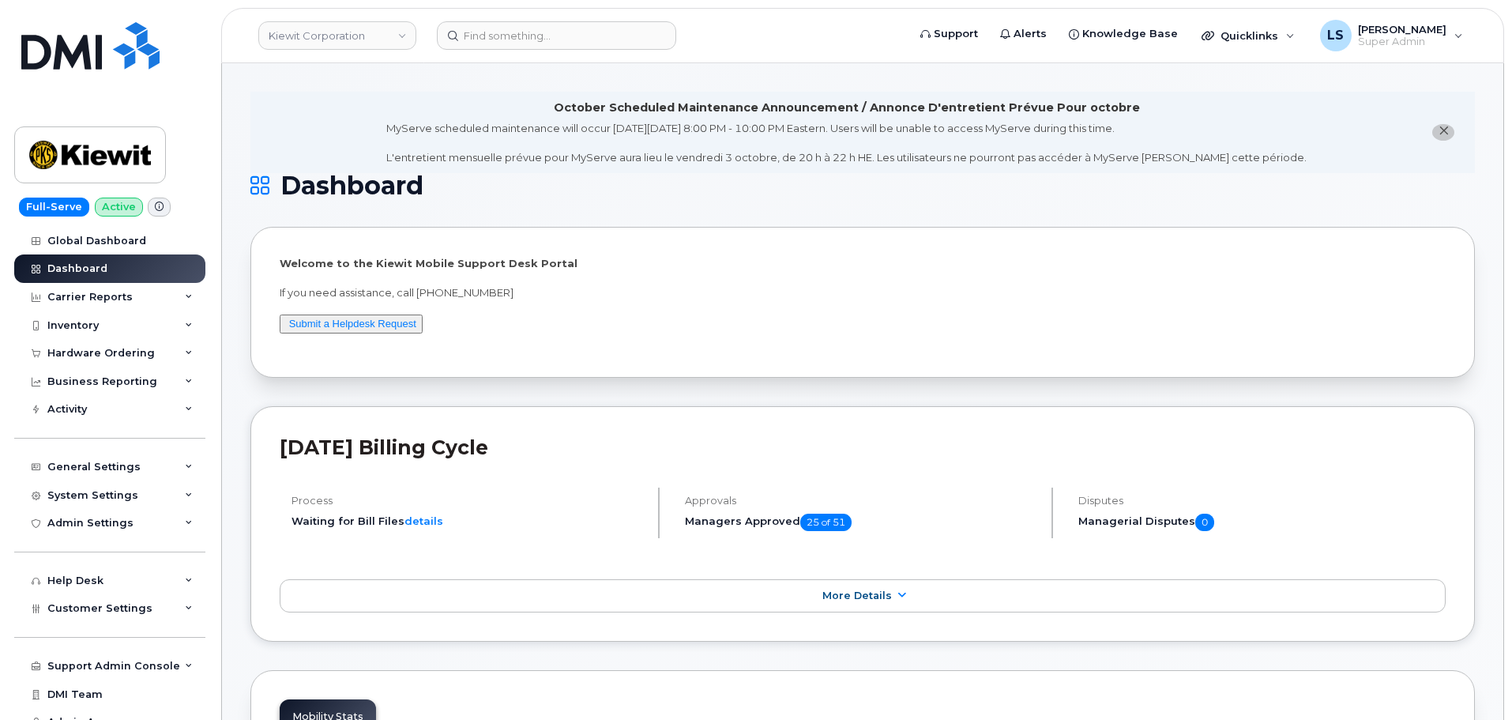 The height and width of the screenshot is (720, 1512). I want to click on h4: Process, so click(468, 500).